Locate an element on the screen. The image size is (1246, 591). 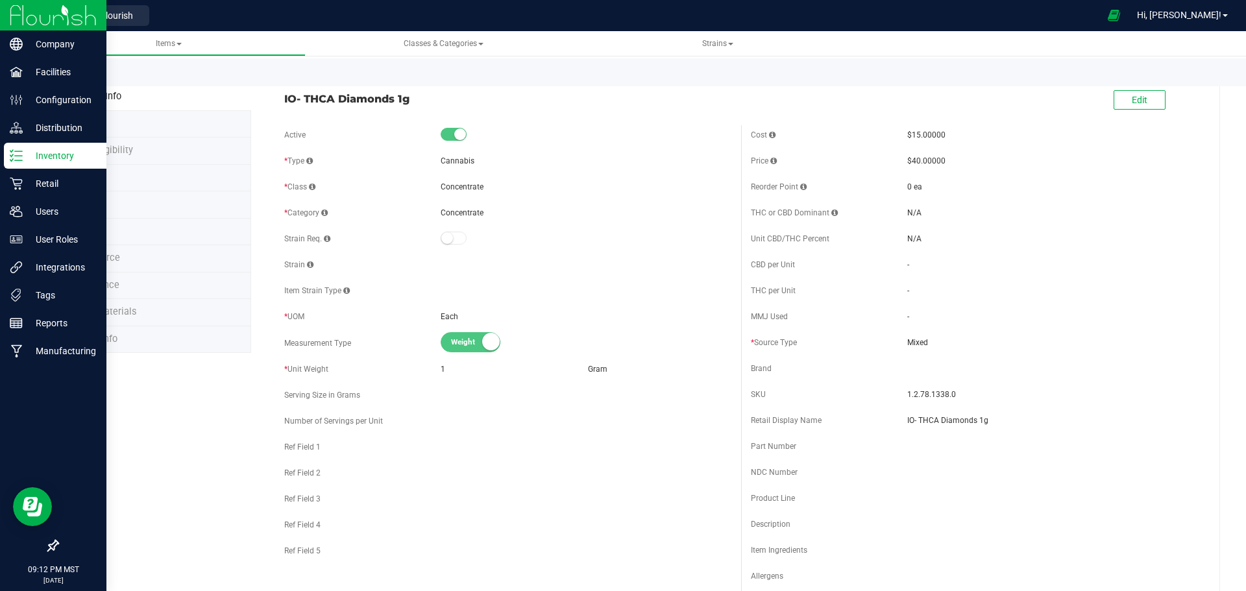
inline-svg: Reports is located at coordinates (16, 323).